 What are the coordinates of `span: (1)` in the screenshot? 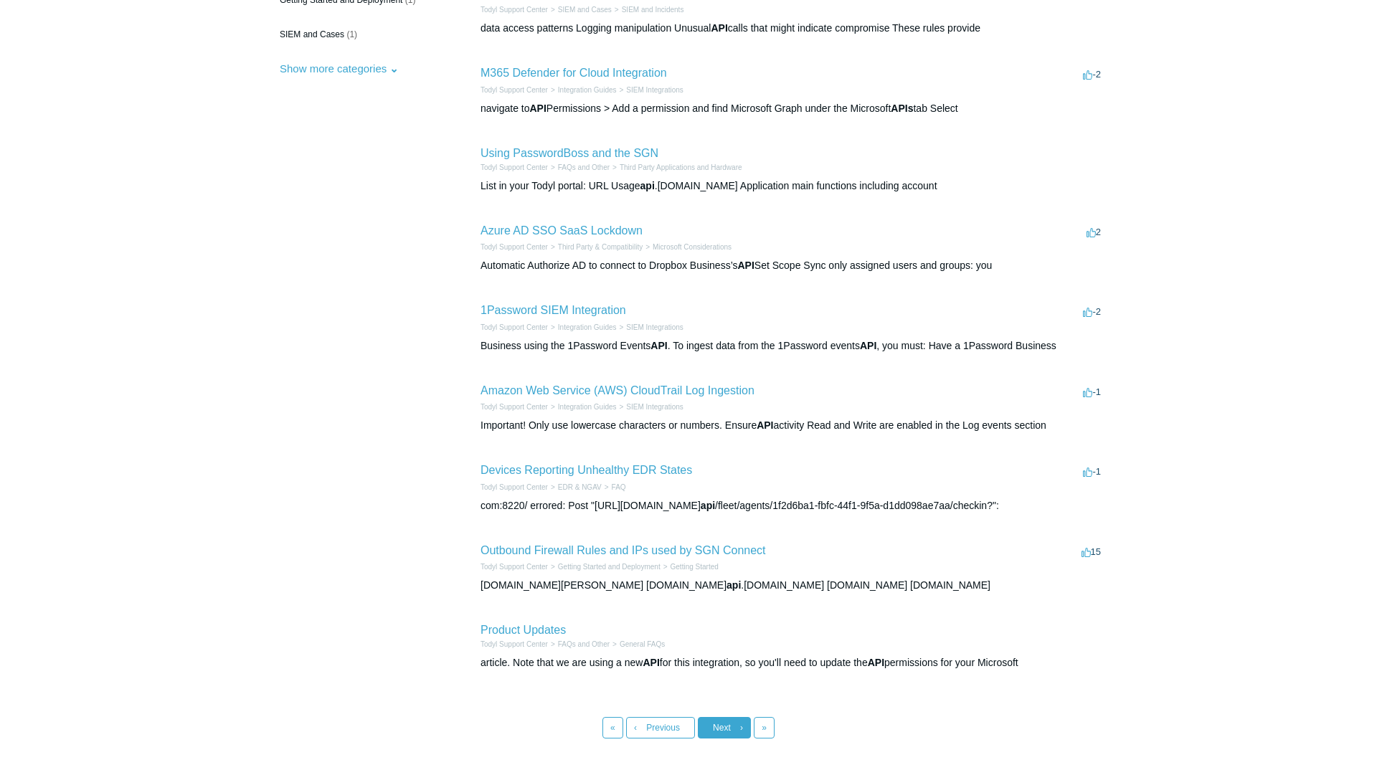 It's located at (351, 34).